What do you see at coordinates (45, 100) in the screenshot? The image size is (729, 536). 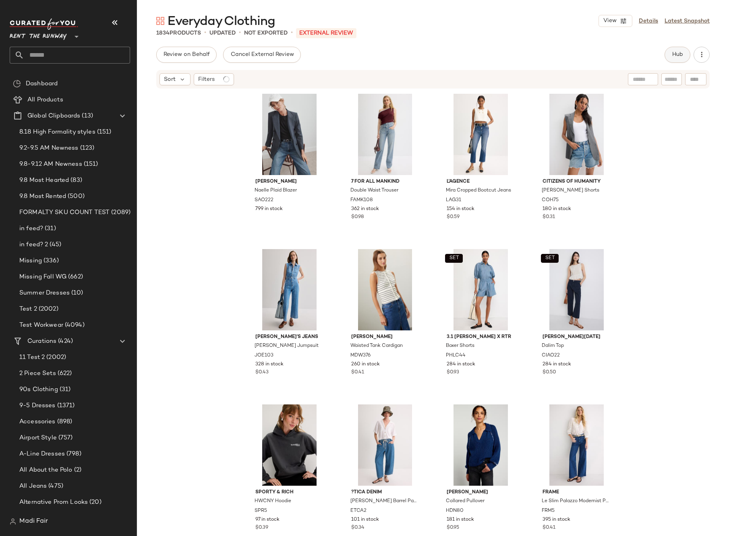 I see `span: All Products` at bounding box center [45, 100].